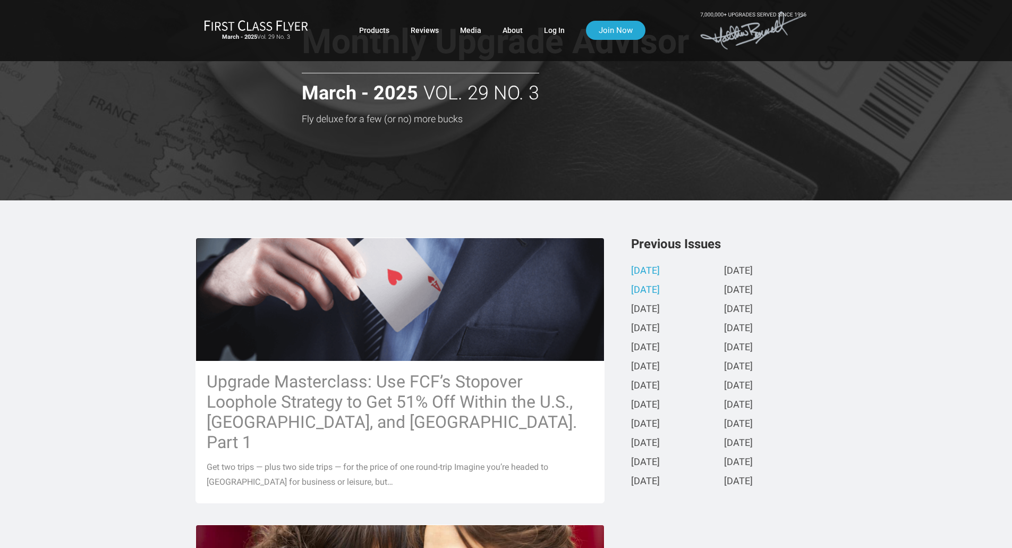 The height and width of the screenshot is (548, 1012). What do you see at coordinates (256, 37) in the screenshot?
I see `small: Vol. 29 No. 3` at bounding box center [256, 37].